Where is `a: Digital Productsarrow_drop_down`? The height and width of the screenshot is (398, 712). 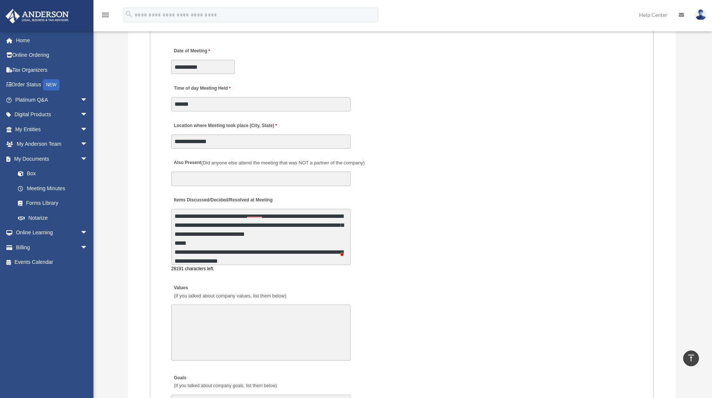
a: Digital Productsarrow_drop_down is located at coordinates (52, 115).